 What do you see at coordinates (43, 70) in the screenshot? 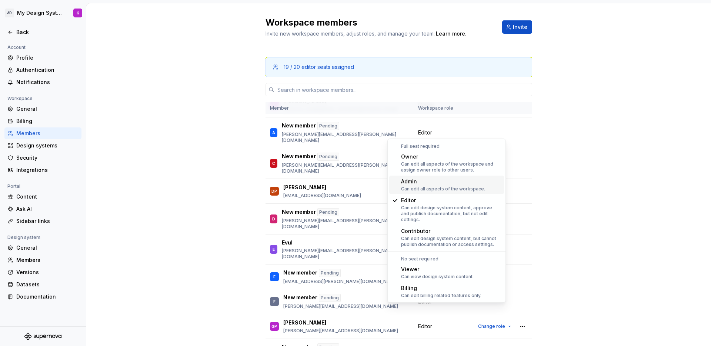
I see `a: Authentication` at bounding box center [43, 70].